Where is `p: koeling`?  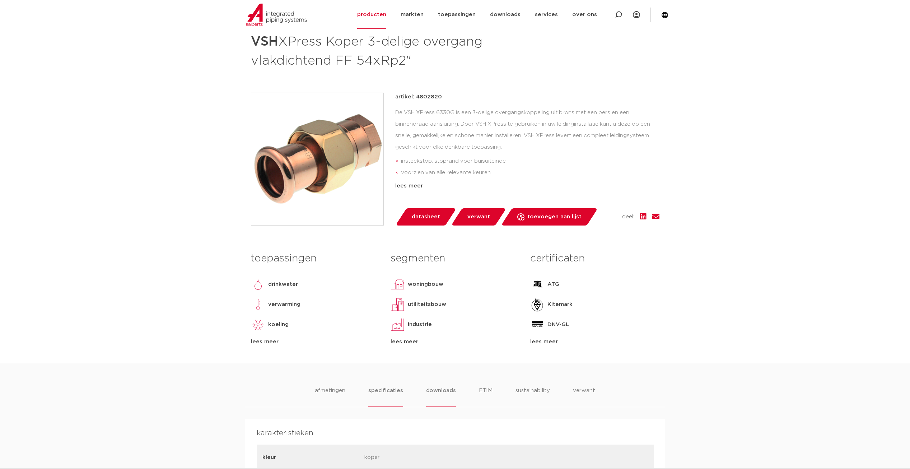 p: koeling is located at coordinates (278, 325).